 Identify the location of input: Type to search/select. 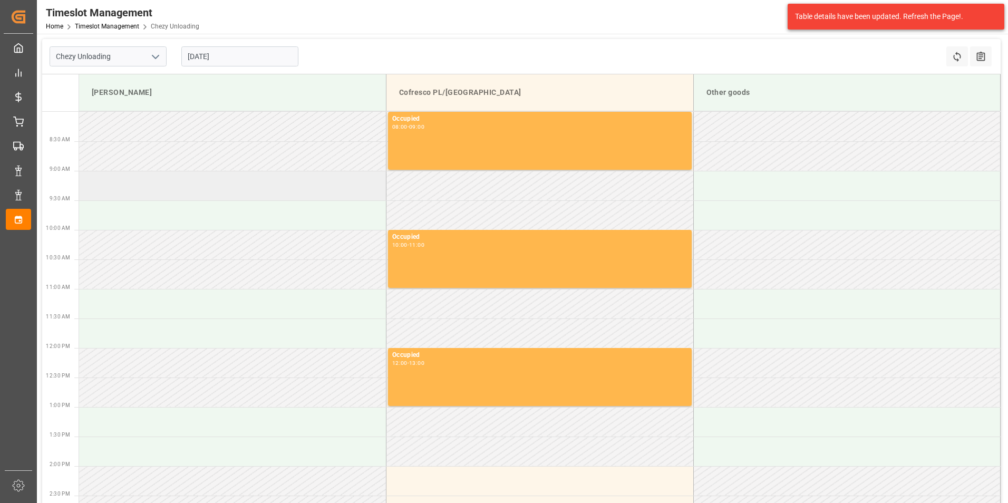
(108, 56).